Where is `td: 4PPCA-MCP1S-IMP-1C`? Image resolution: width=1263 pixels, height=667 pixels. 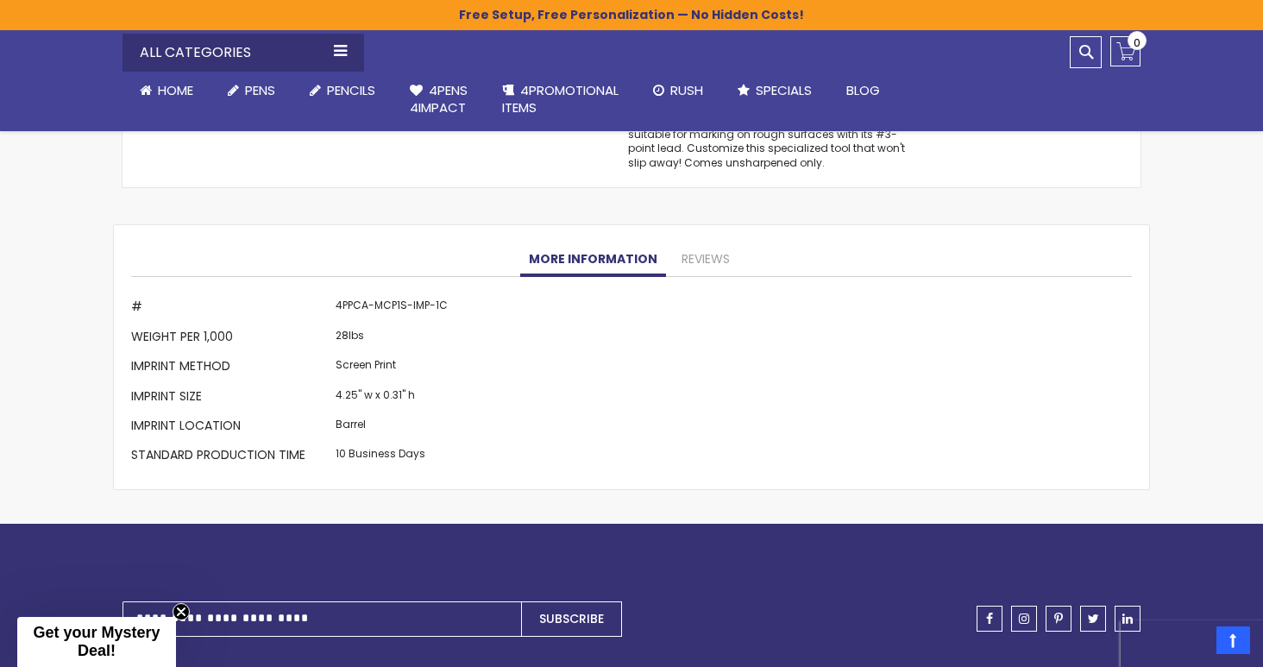 td: 4PPCA-MCP1S-IMP-1C is located at coordinates (392, 309).